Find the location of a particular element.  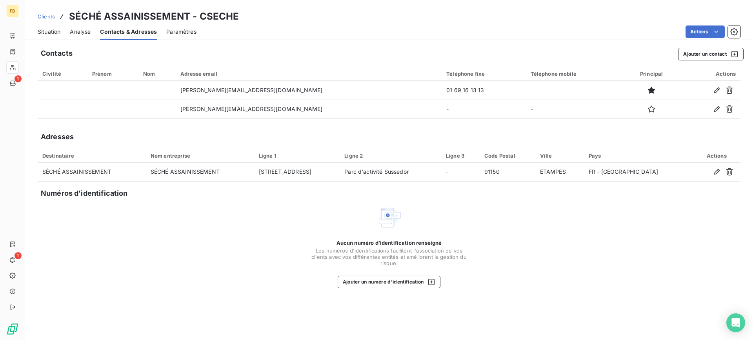

div: Nom entreprise is located at coordinates (200, 156).